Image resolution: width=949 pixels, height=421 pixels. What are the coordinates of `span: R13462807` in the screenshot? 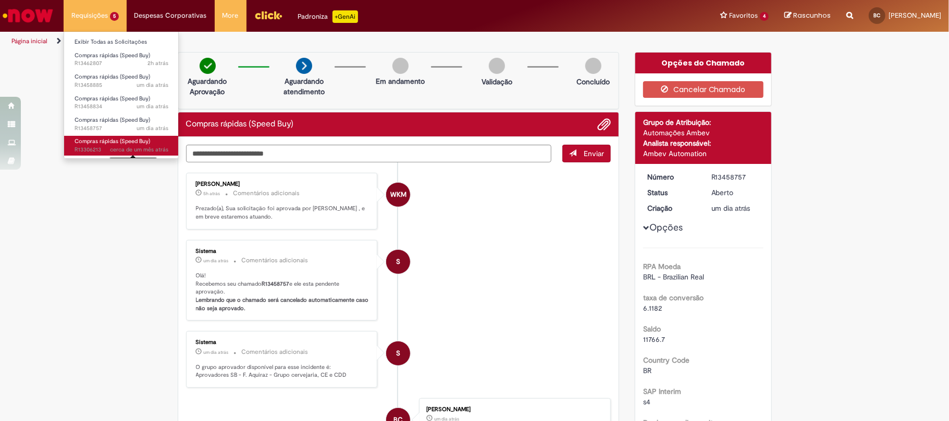 It's located at (121, 64).